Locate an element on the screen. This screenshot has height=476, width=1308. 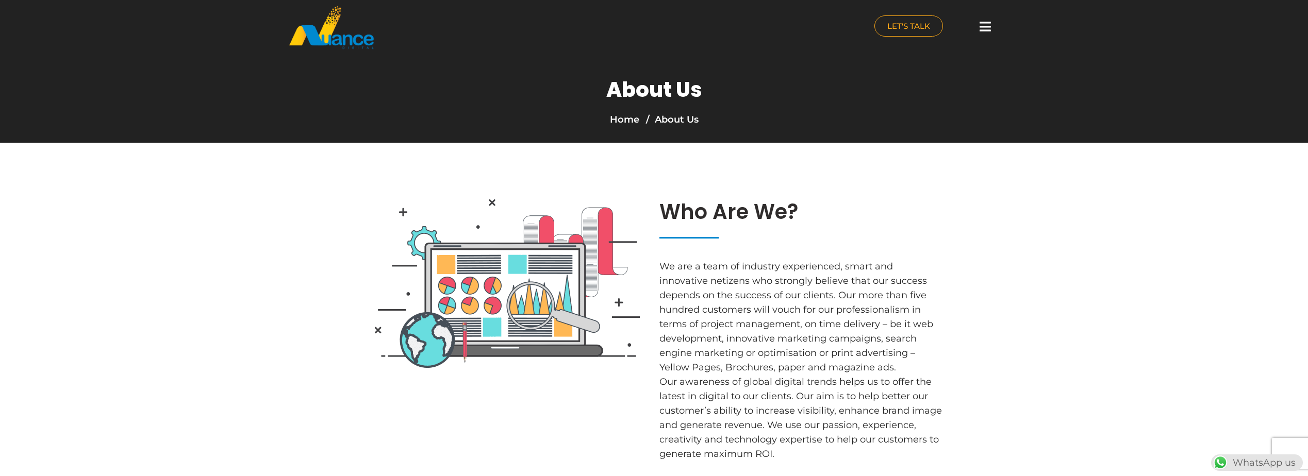
a: WhatsAppWhatsApp us is located at coordinates (1257, 463).